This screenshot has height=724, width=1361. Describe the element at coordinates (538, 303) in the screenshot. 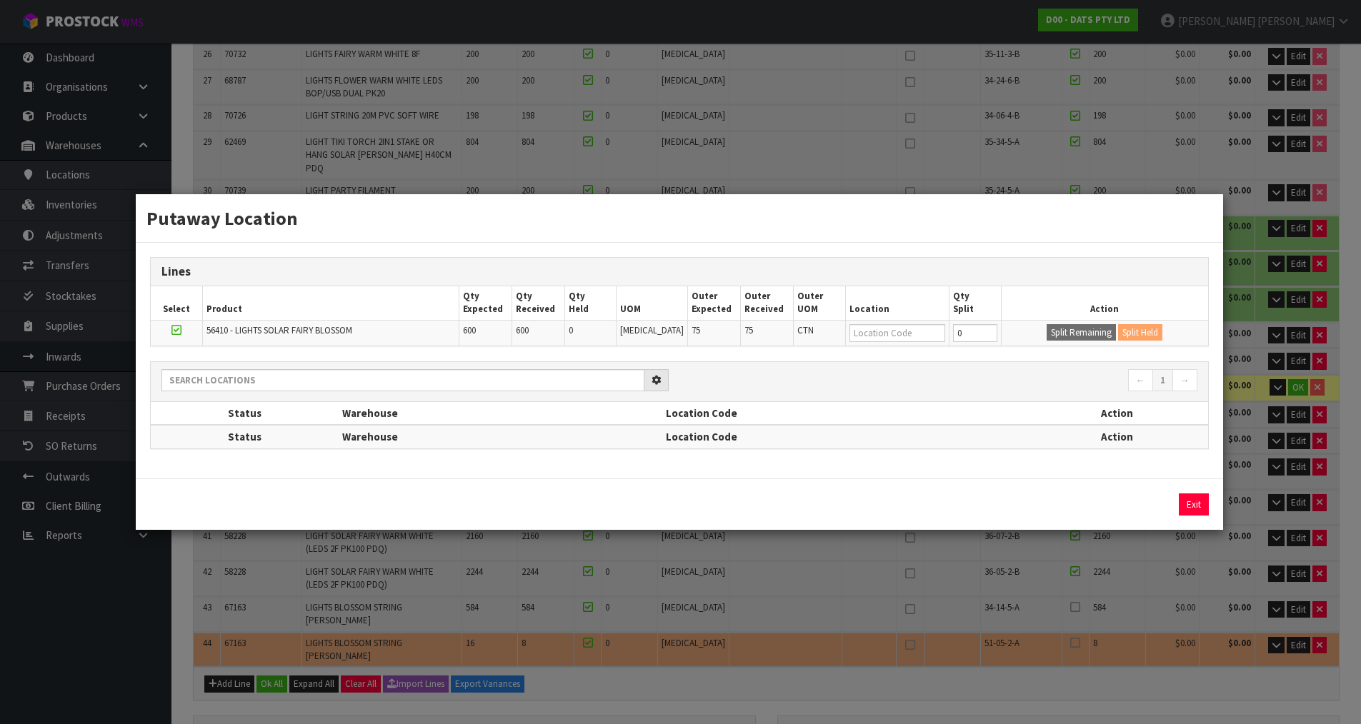

I see `th: Qty Received` at that location.